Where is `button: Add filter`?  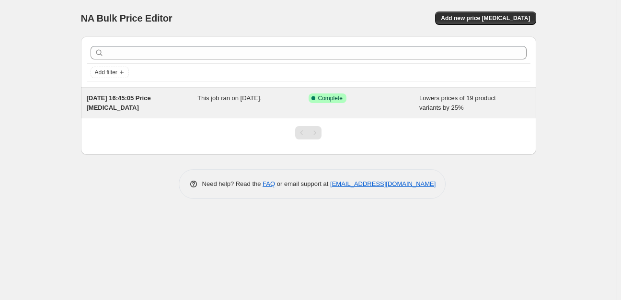 button: Add filter is located at coordinates (110, 72).